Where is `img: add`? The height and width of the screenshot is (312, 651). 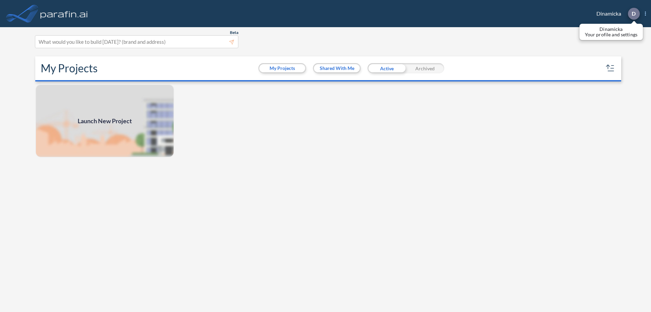 img: add is located at coordinates (105, 121).